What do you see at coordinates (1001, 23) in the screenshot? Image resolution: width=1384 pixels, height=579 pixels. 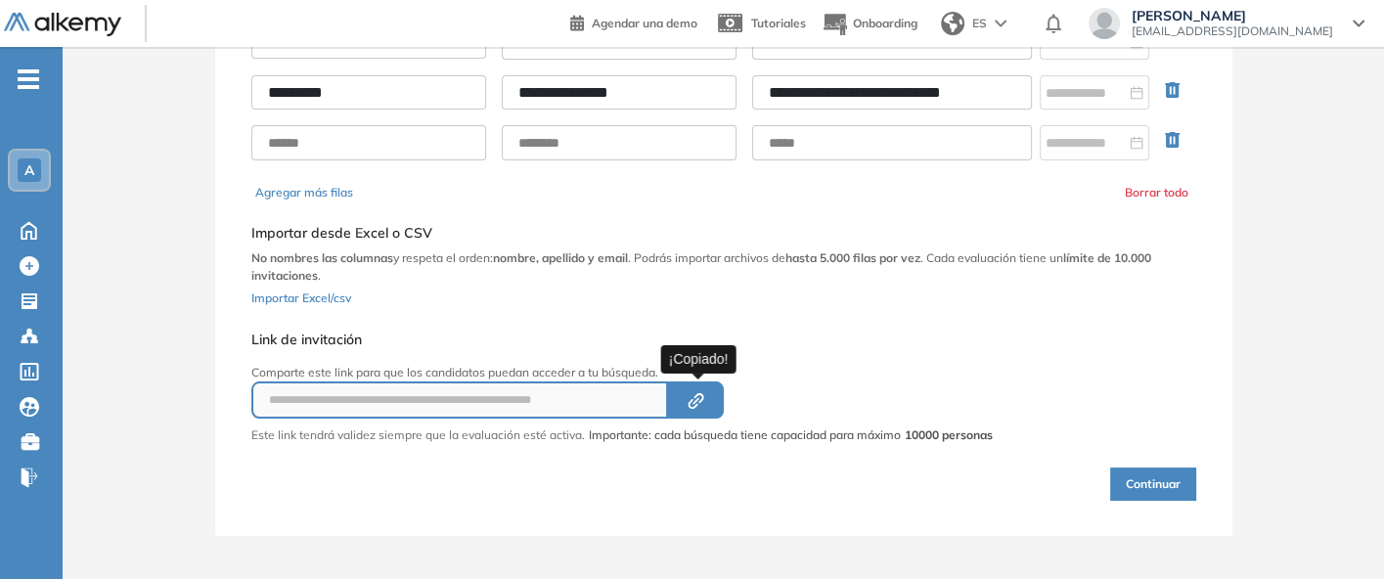 I see `img: arrow` at bounding box center [1001, 23].